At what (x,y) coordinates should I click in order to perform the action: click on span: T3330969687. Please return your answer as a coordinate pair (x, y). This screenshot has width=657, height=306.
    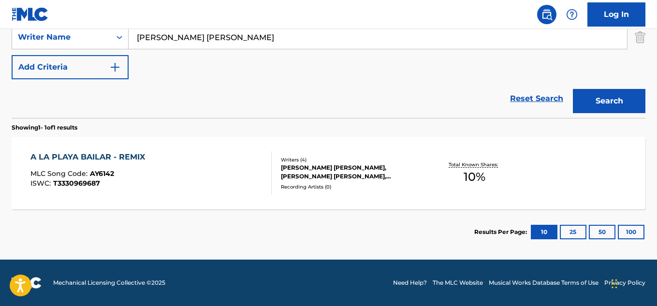
    Looking at the image, I should click on (76, 183).